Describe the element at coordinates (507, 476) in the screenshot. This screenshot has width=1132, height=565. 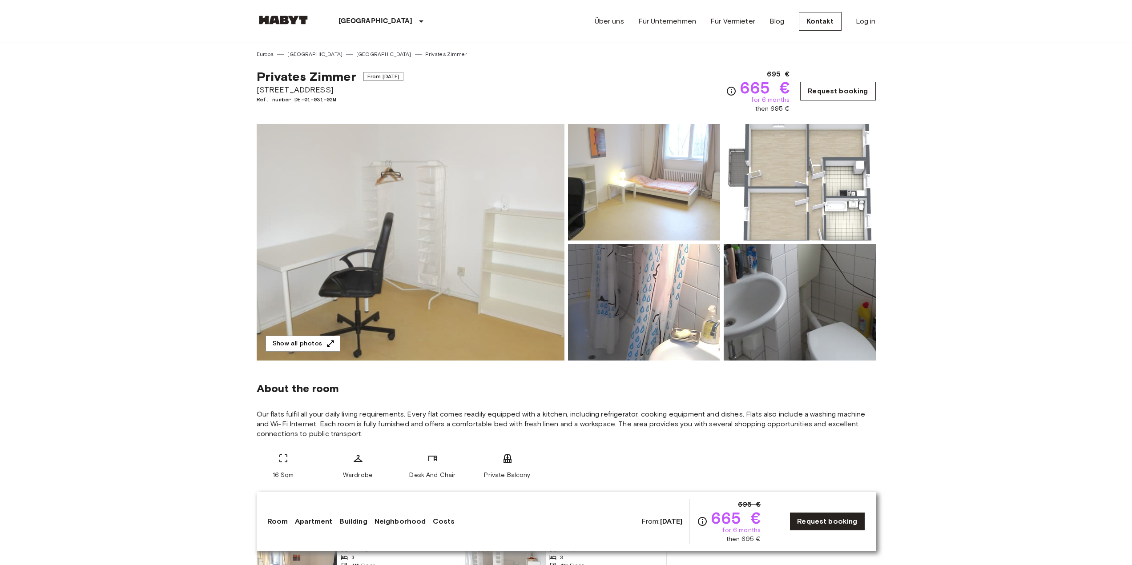
I see `span: Private Balcony` at that location.